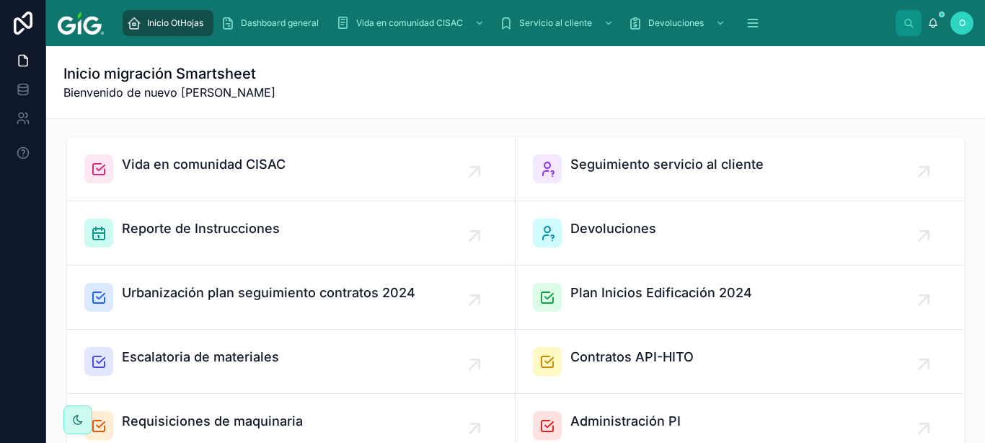 Image resolution: width=985 pixels, height=443 pixels. I want to click on span: Contratos API-HITO, so click(632, 357).